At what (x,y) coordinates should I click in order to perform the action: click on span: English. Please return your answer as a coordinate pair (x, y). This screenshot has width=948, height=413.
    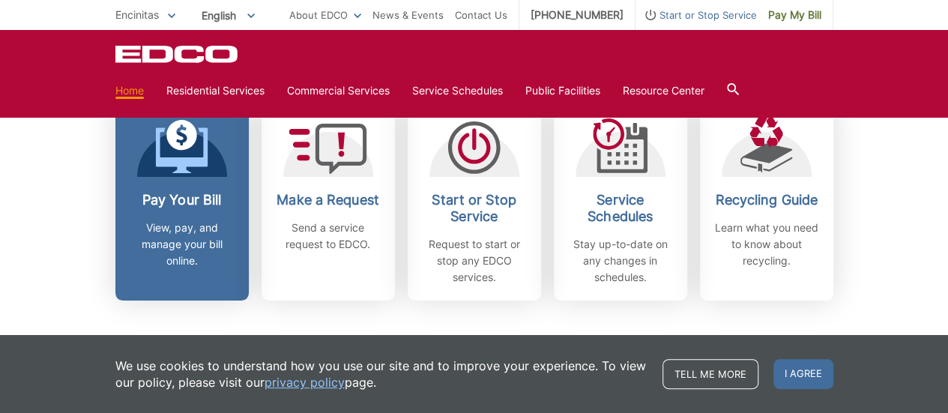
    Looking at the image, I should click on (228, 15).